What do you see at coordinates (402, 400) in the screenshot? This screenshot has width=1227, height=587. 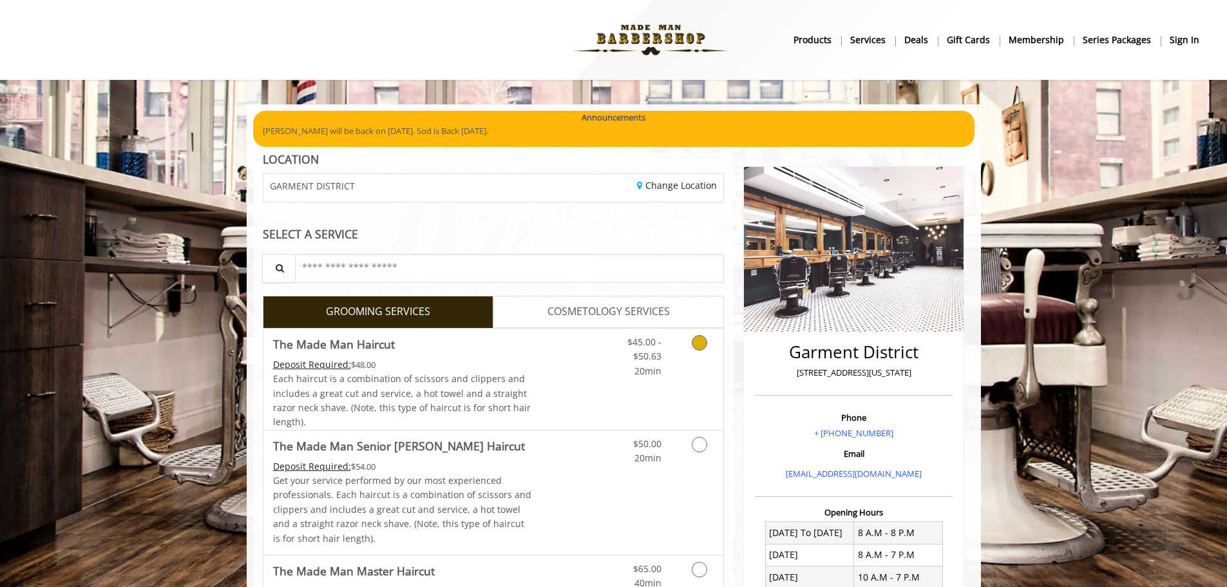 I see `span: Each haircut is a combination of scissors and clippers and includes a great cut and service, a ho...` at bounding box center [402, 400].